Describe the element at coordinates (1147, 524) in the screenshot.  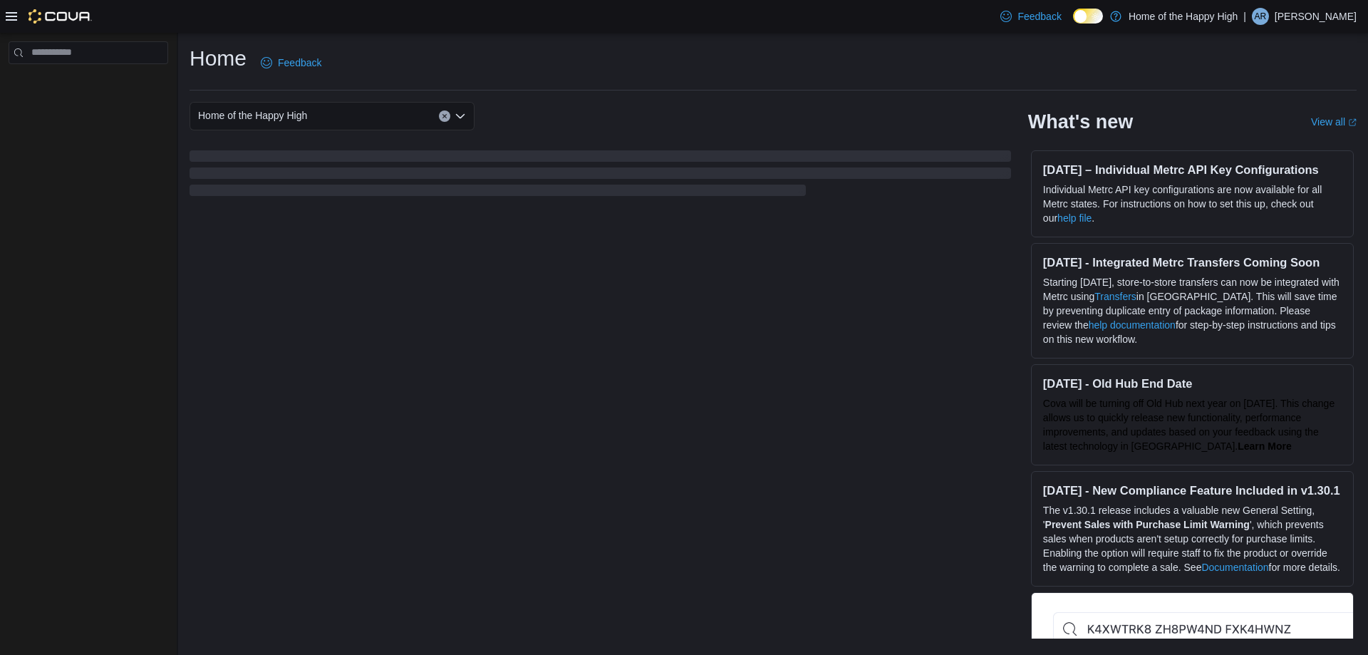
I see `strong: Prevent Sales with Purchase Limit Warning` at that location.